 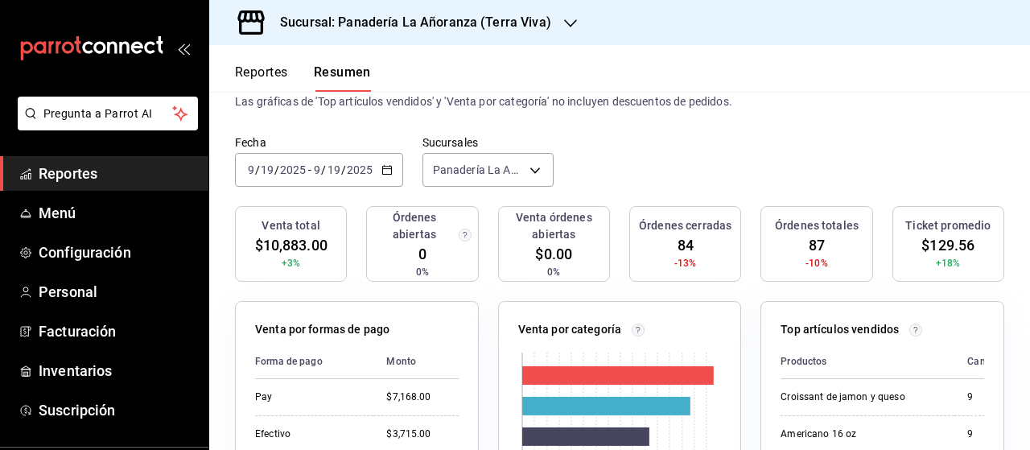 What do you see at coordinates (319, 142) in the screenshot?
I see `label: Fecha` at bounding box center [319, 142].